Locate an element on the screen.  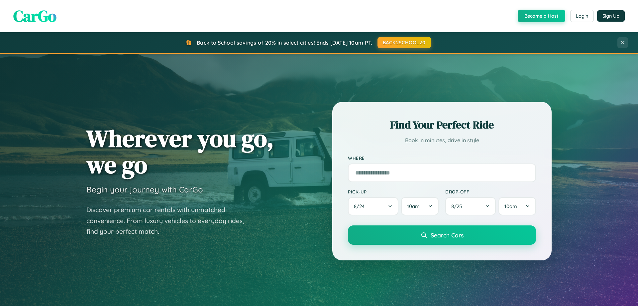
button: Login is located at coordinates (582, 16).